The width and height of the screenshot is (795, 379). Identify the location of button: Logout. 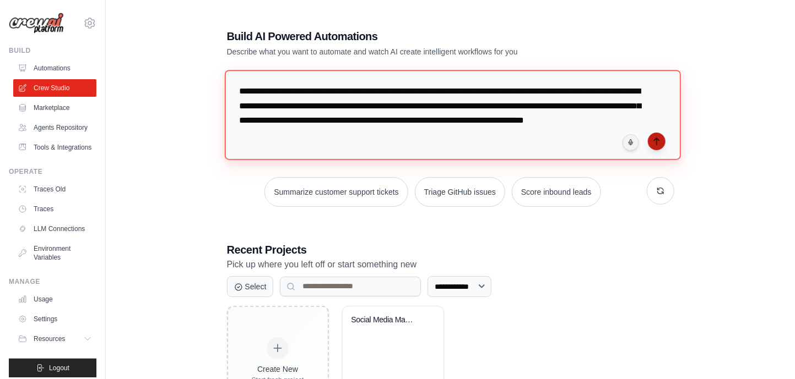
(52, 368).